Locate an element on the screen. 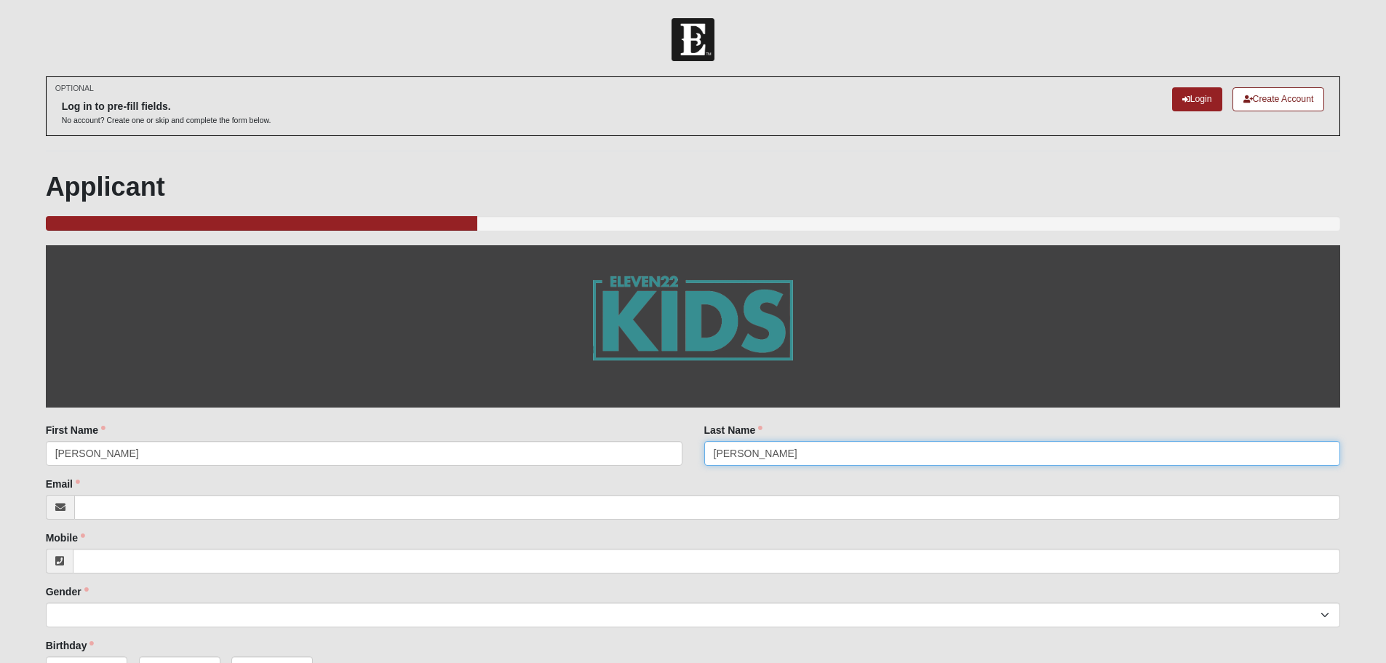 The width and height of the screenshot is (1386, 663). a: Create Account is located at coordinates (1279, 99).